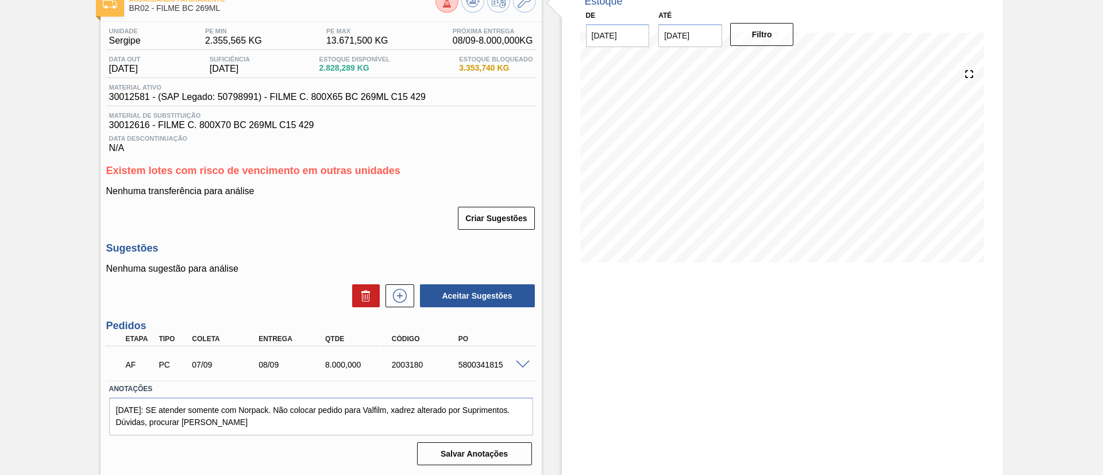 The image size is (1103, 475). What do you see at coordinates (493, 339) in the screenshot?
I see `div: PO` at bounding box center [493, 339].